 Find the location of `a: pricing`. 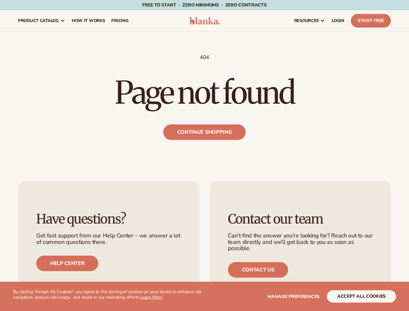

a: pricing is located at coordinates (120, 21).